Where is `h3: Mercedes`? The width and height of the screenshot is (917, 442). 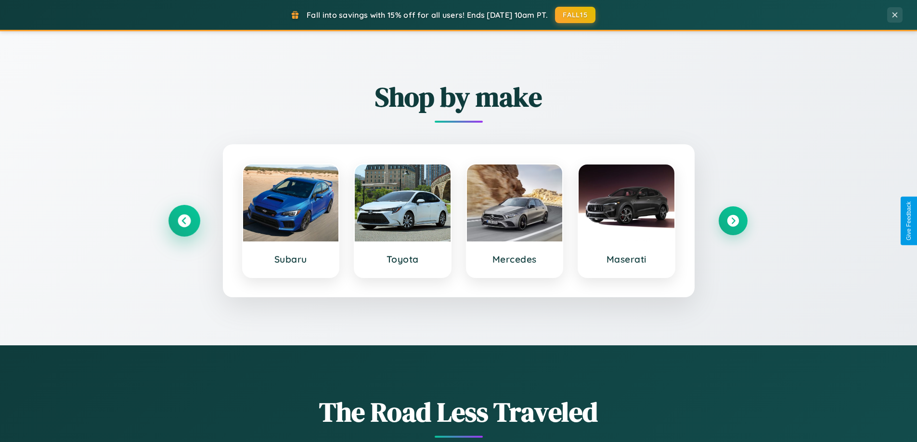
h3: Mercedes is located at coordinates (515, 259).